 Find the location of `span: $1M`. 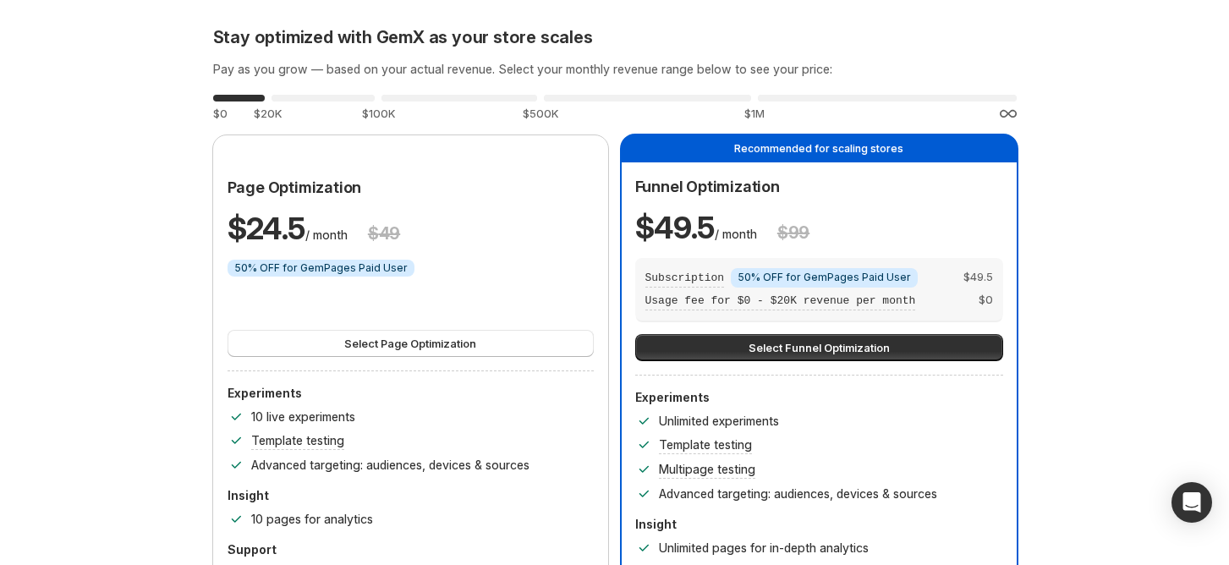

span: $1M is located at coordinates (755, 113).